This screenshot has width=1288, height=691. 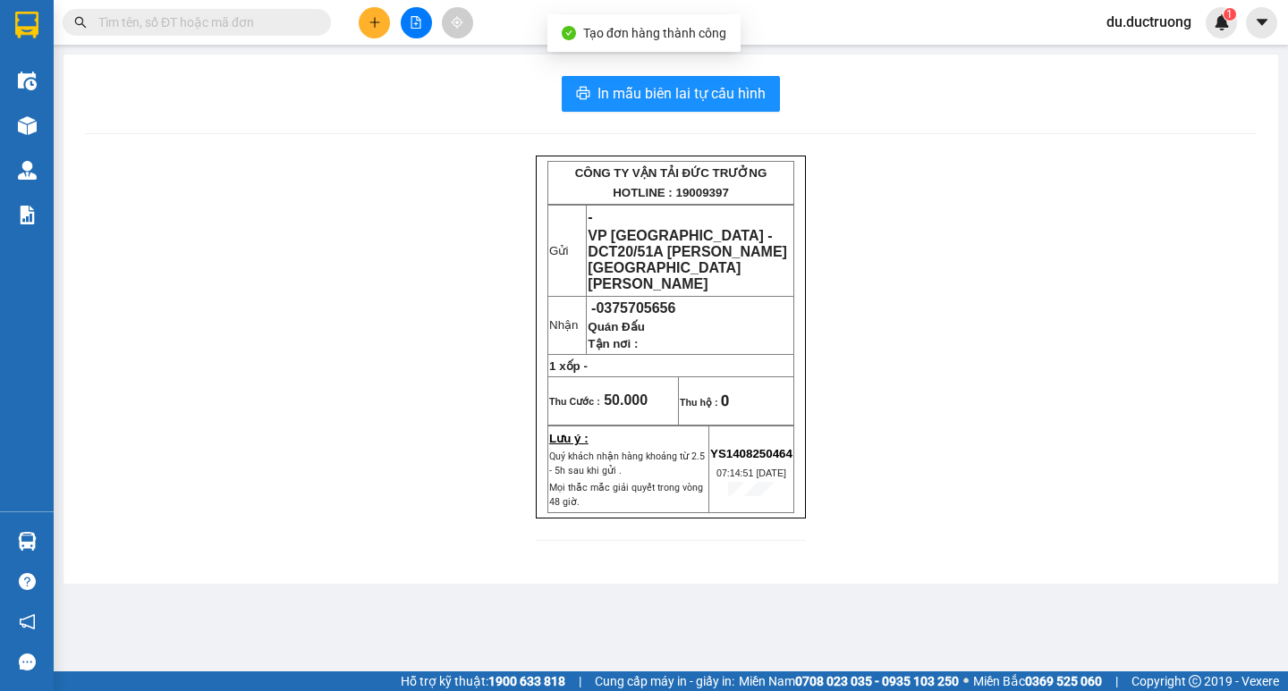 What do you see at coordinates (27, 215) in the screenshot?
I see `img: solution-icon` at bounding box center [27, 215].